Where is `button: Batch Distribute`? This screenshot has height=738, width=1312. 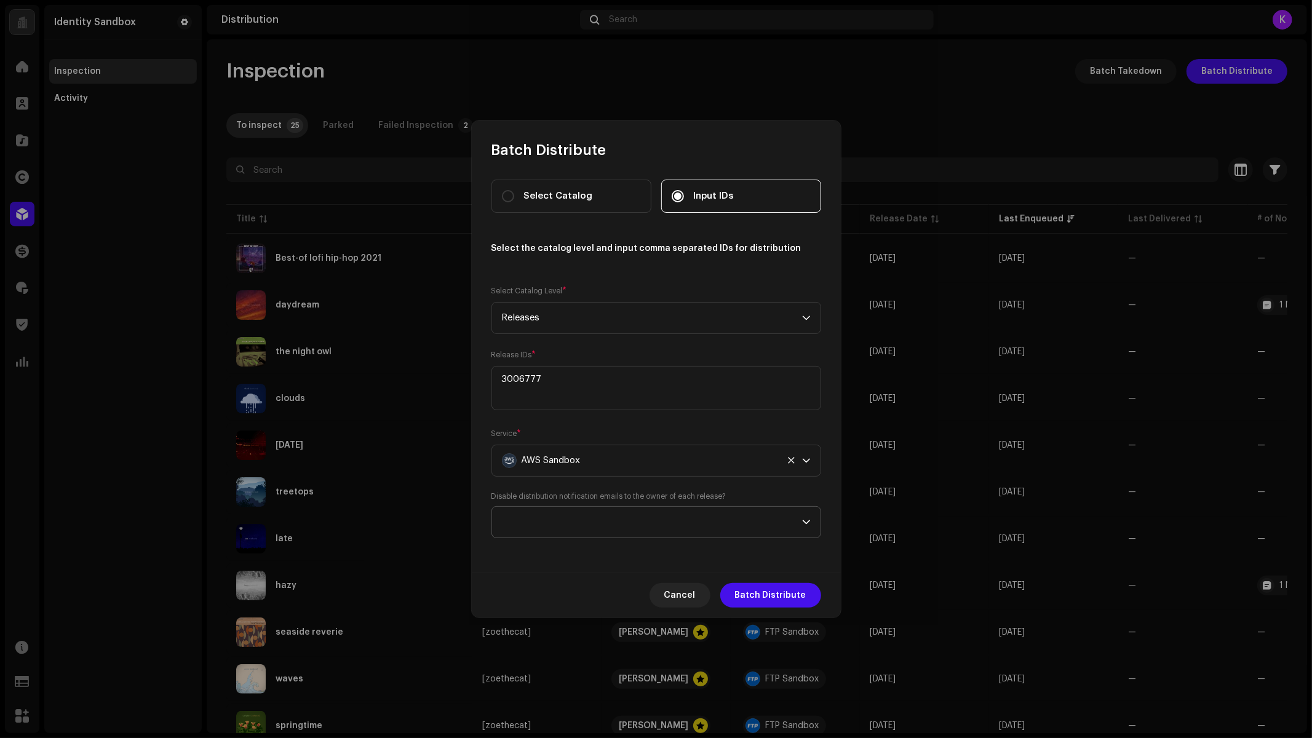
button: Batch Distribute is located at coordinates (771, 595).